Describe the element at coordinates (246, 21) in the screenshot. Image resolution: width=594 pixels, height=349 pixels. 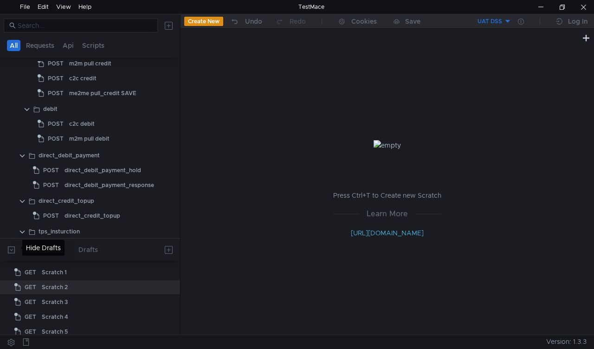
I see `button: Undo` at that location.